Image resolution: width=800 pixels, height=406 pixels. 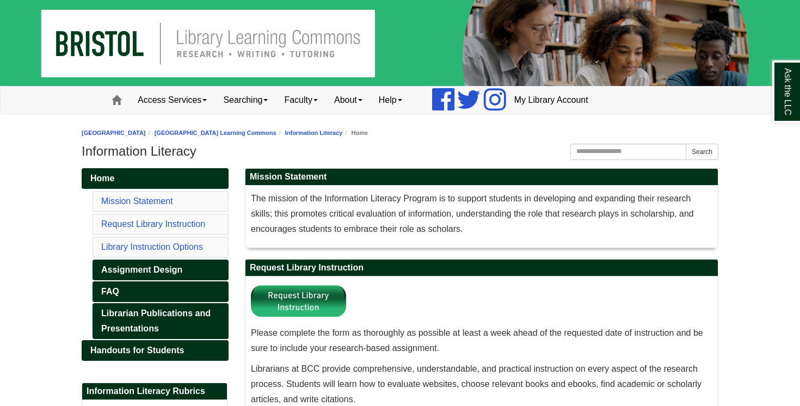 I want to click on a: FAQ, so click(x=161, y=292).